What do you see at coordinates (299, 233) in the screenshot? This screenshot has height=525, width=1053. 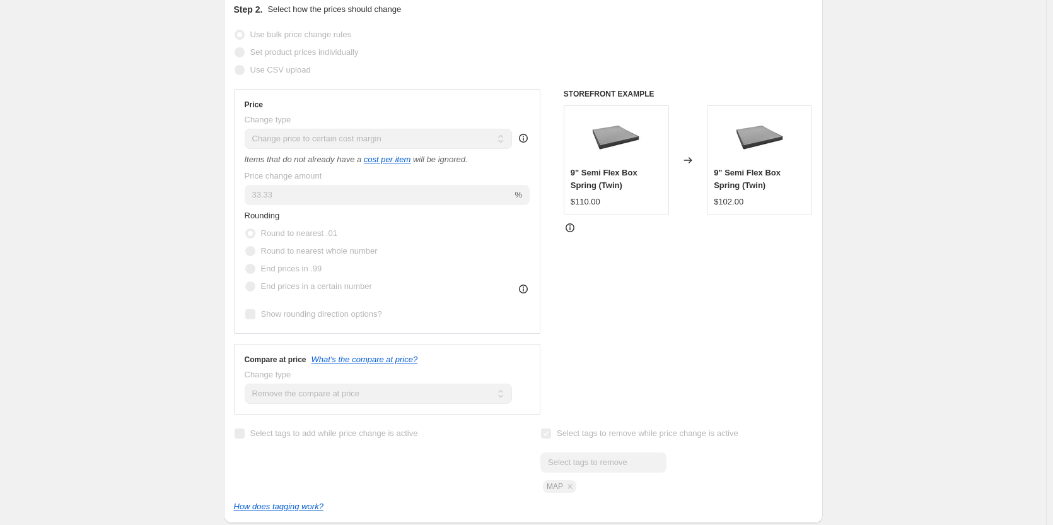 I see `span: Round to nearest .01` at bounding box center [299, 233].